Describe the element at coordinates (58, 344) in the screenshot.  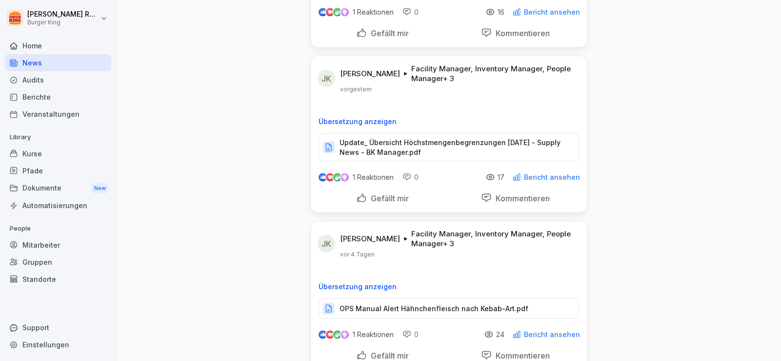
I see `a: Einstellungen` at that location.